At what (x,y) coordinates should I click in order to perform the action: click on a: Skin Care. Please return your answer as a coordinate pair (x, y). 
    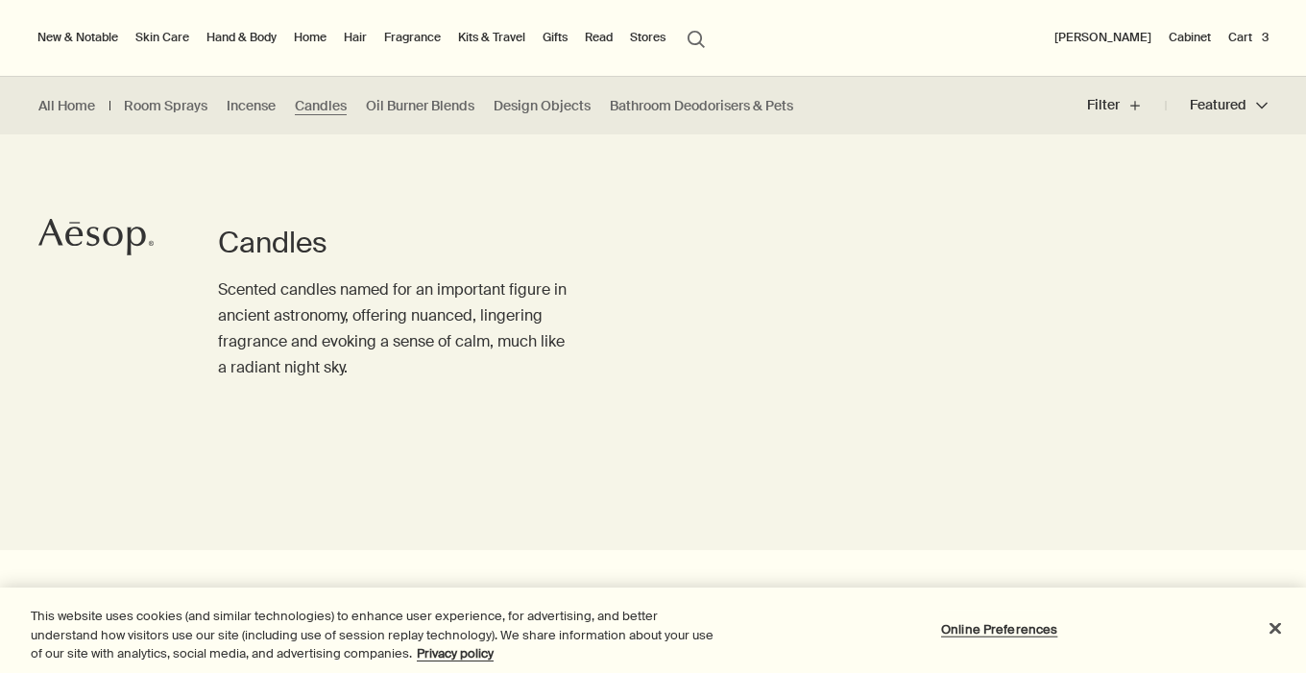
    Looking at the image, I should click on (162, 37).